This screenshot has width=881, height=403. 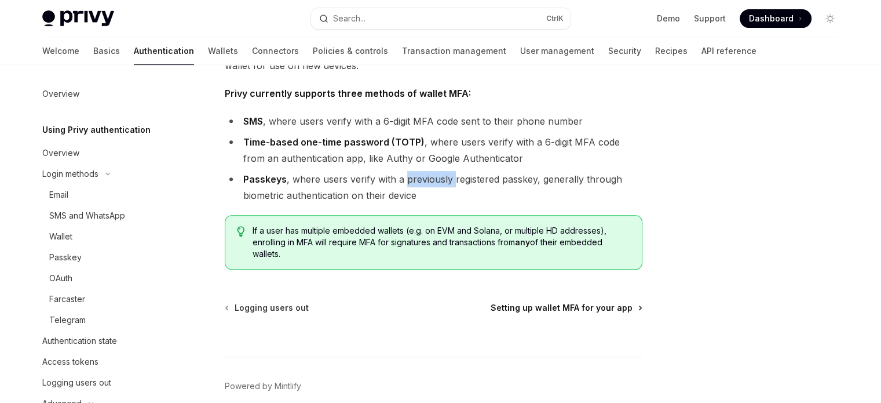 I want to click on a: Wallets, so click(x=223, y=51).